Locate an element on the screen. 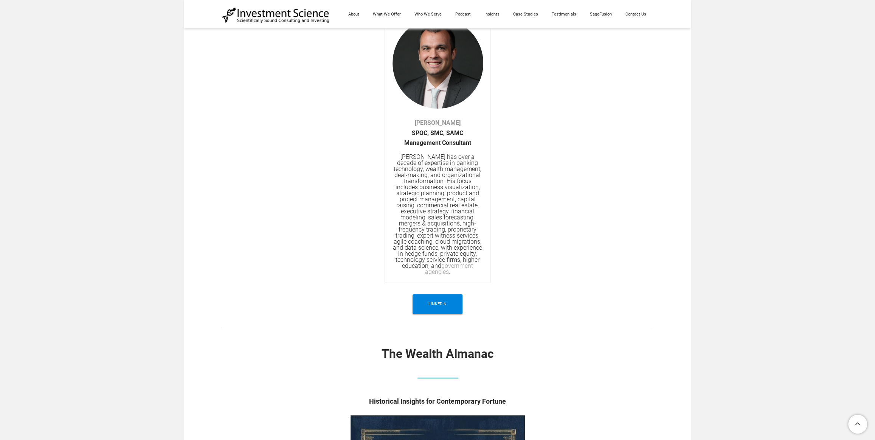 This screenshot has height=440, width=875. span: LinkedIn is located at coordinates (438, 304).